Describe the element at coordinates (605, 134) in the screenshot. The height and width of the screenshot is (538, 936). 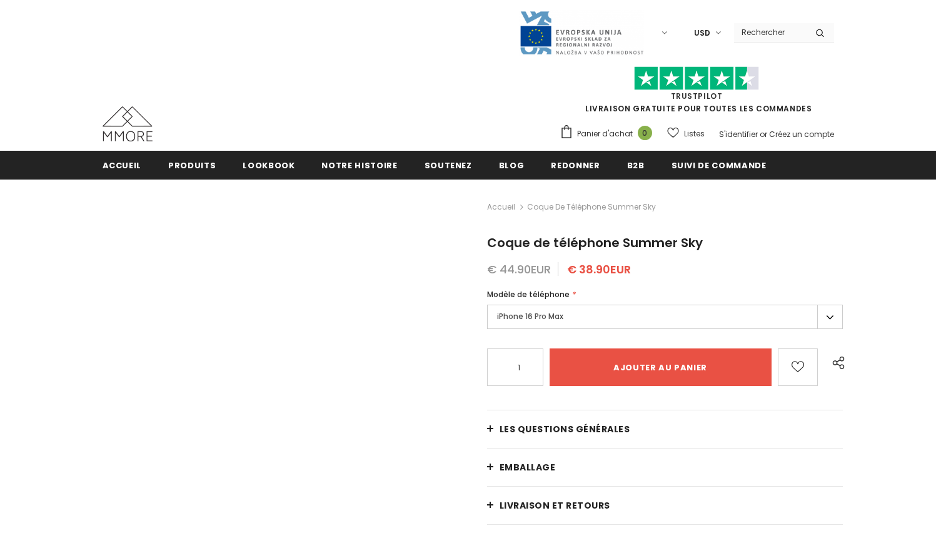
I see `span: Panier d'achat` at that location.